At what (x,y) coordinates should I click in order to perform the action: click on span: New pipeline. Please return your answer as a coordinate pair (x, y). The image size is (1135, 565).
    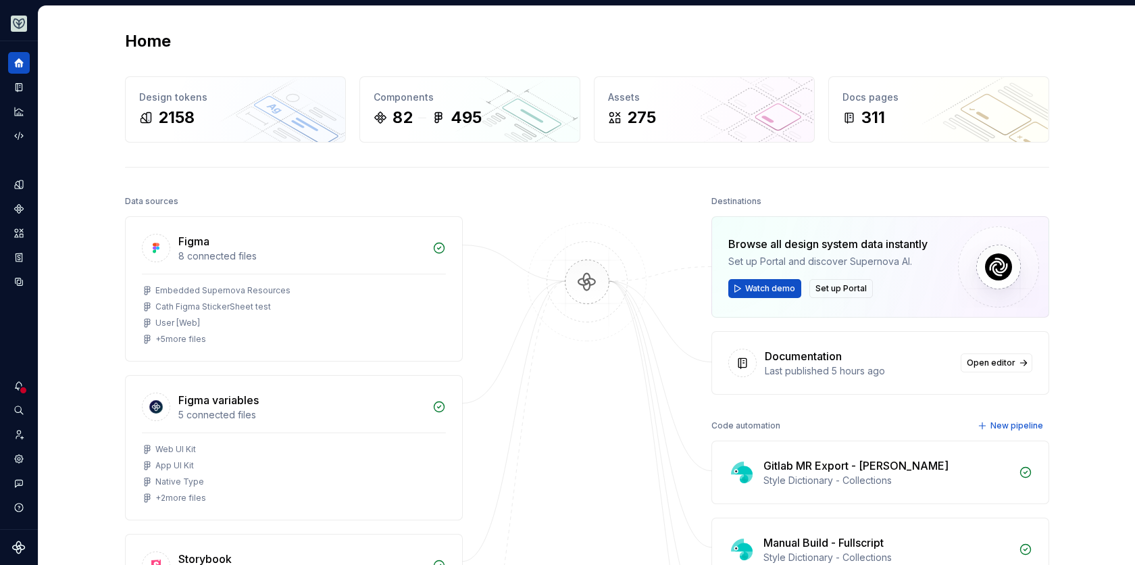
    Looking at the image, I should click on (1017, 426).